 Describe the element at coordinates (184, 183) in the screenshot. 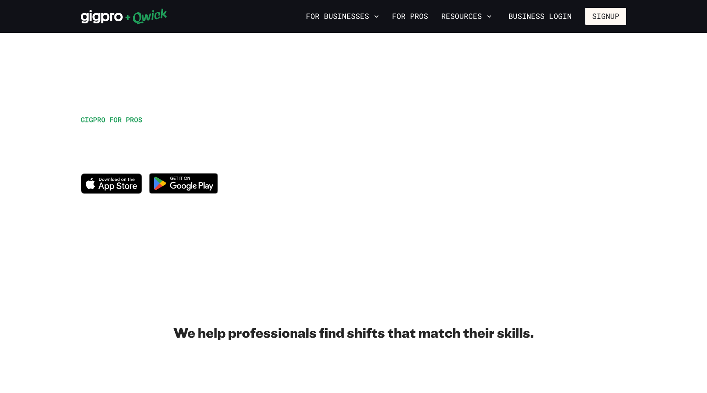

I see `img: Get it on Google Play` at that location.